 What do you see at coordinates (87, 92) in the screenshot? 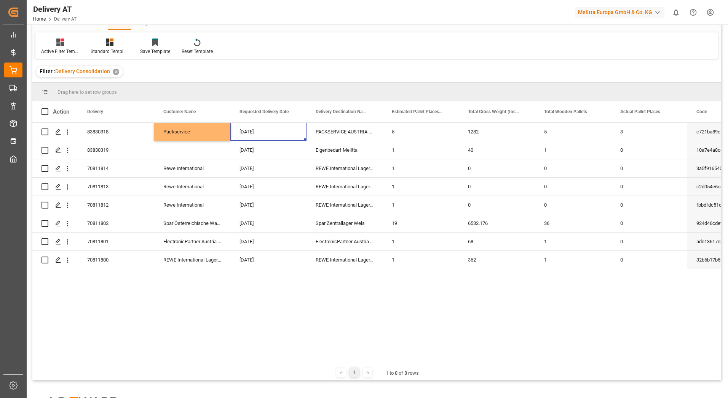
I see `span: Drag here to set row groups` at bounding box center [87, 92].